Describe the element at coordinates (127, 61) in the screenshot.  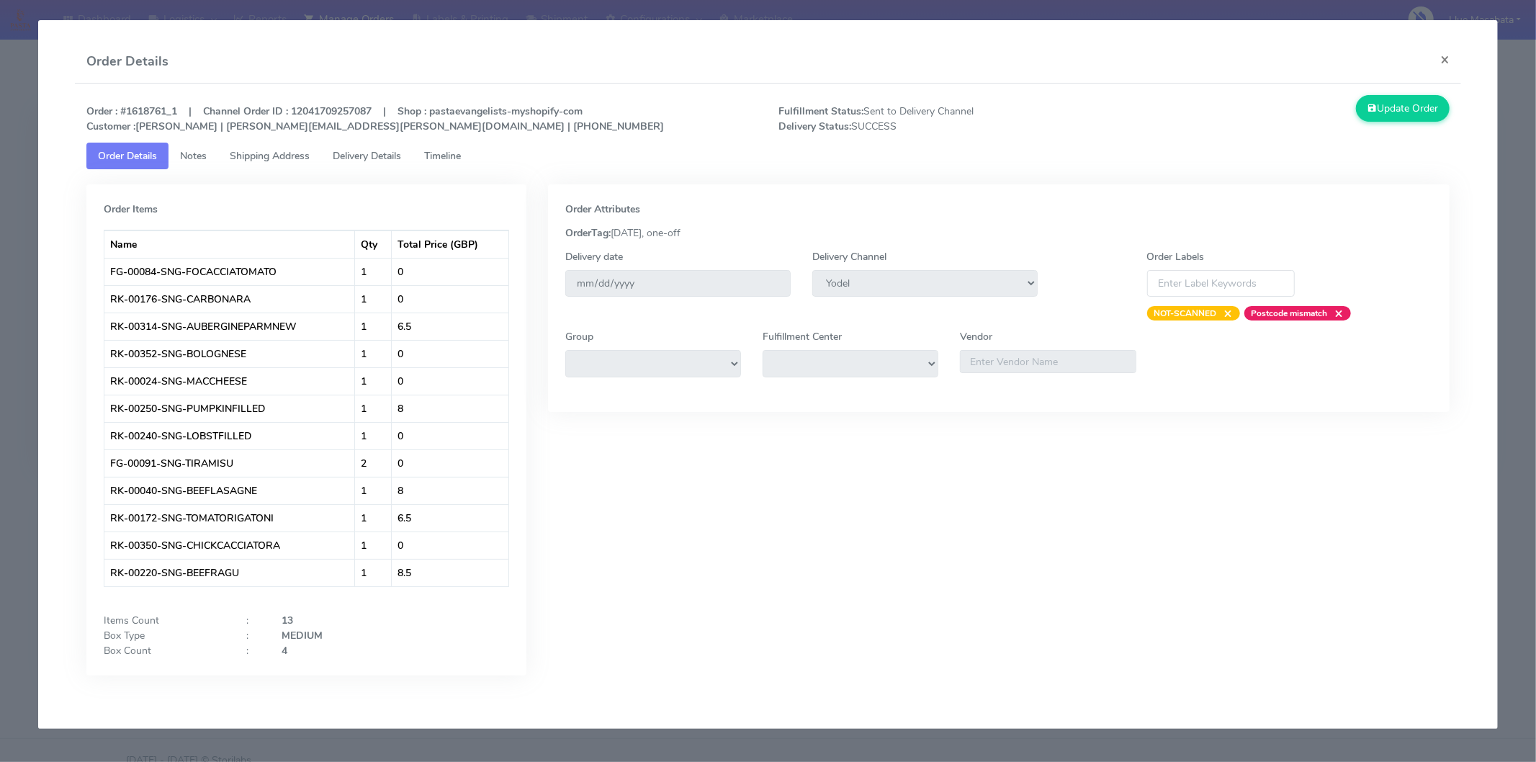
I see `h4: Order Details` at that location.